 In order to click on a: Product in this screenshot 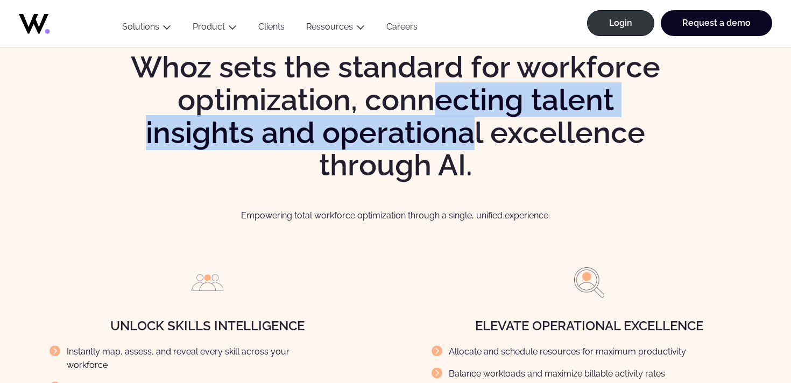, I will do `click(209, 26)`.